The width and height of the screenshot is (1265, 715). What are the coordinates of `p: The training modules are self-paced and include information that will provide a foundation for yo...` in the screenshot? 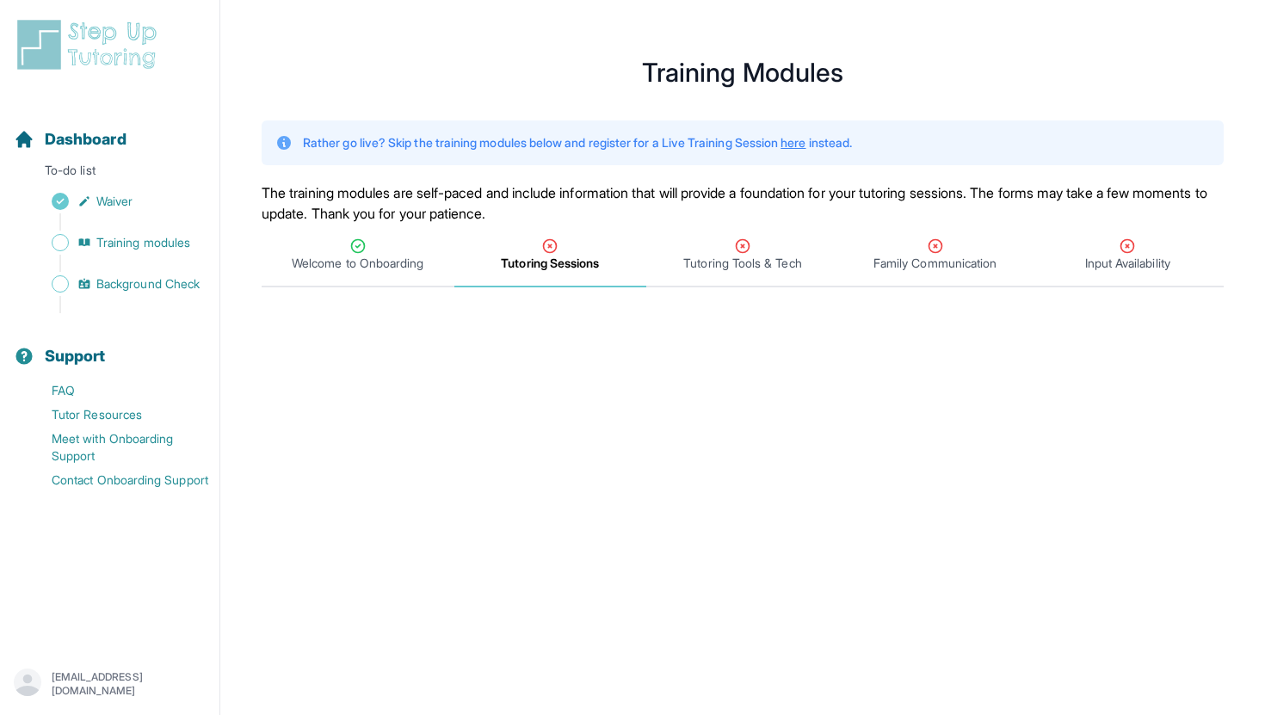 It's located at (743, 203).